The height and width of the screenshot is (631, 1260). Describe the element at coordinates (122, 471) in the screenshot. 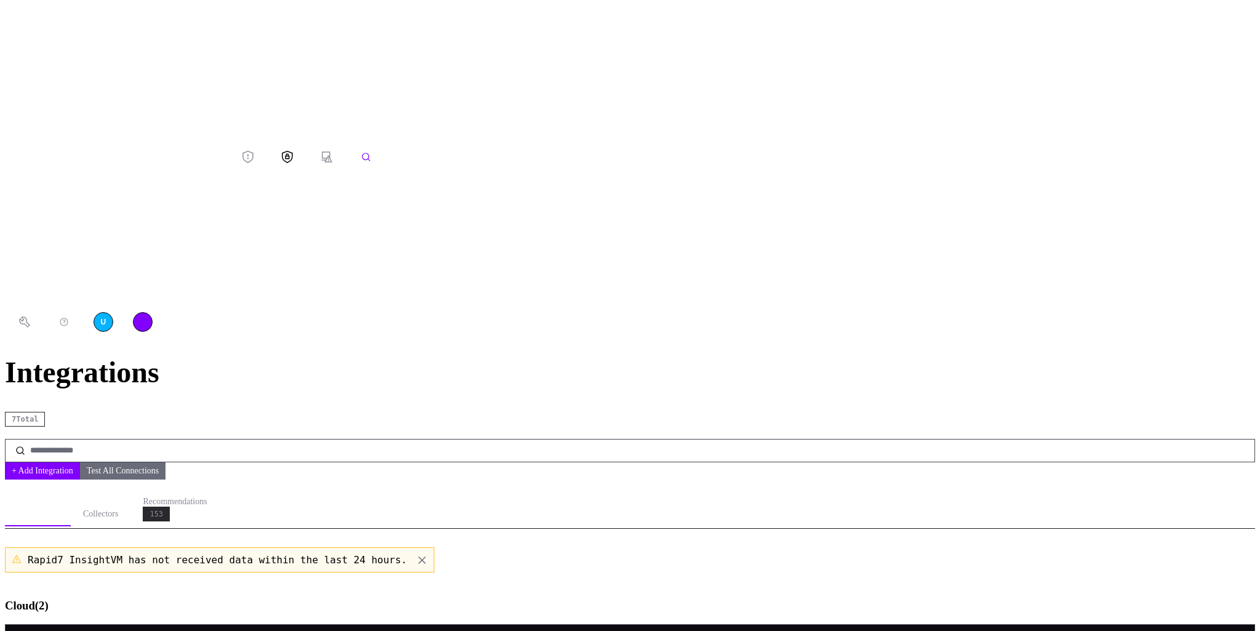

I see `button: Test All Connections` at that location.